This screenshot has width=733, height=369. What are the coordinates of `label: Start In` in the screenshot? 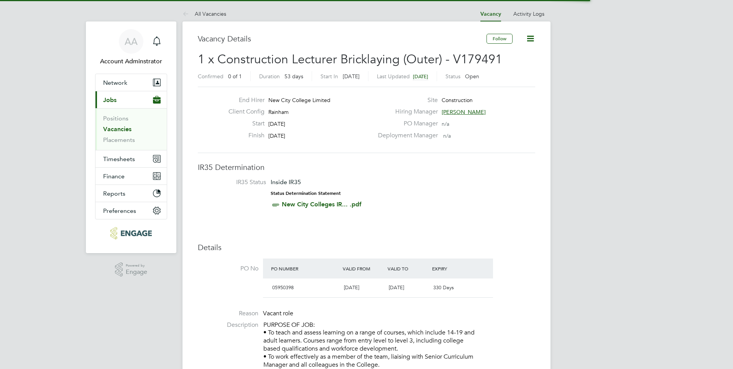 It's located at (329, 76).